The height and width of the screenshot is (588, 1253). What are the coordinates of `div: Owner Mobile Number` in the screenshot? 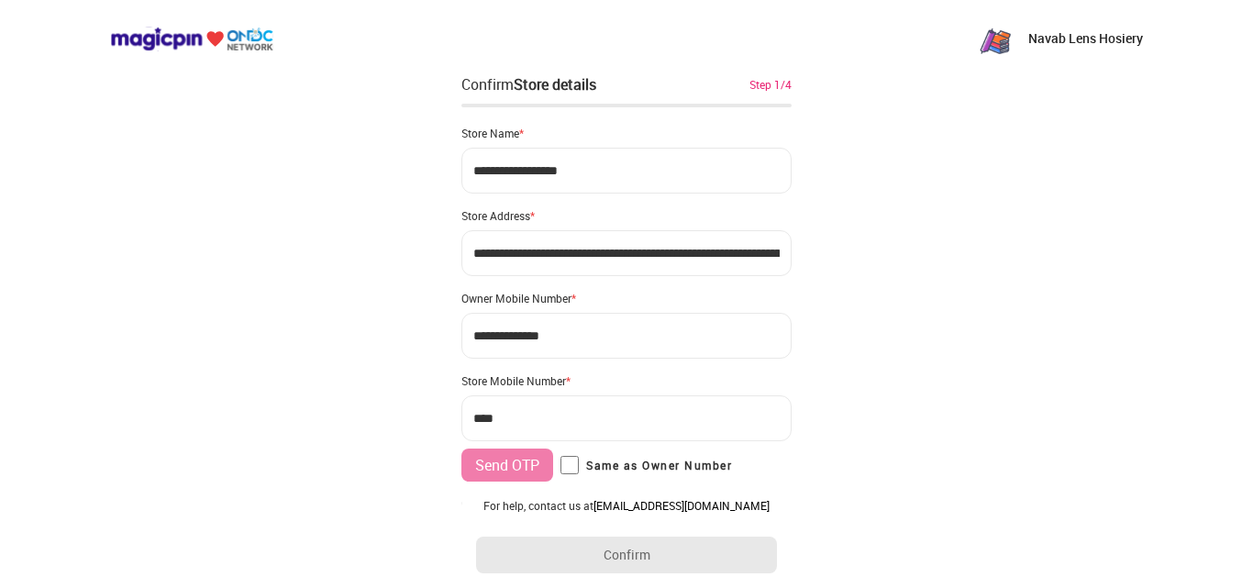 It's located at (627, 298).